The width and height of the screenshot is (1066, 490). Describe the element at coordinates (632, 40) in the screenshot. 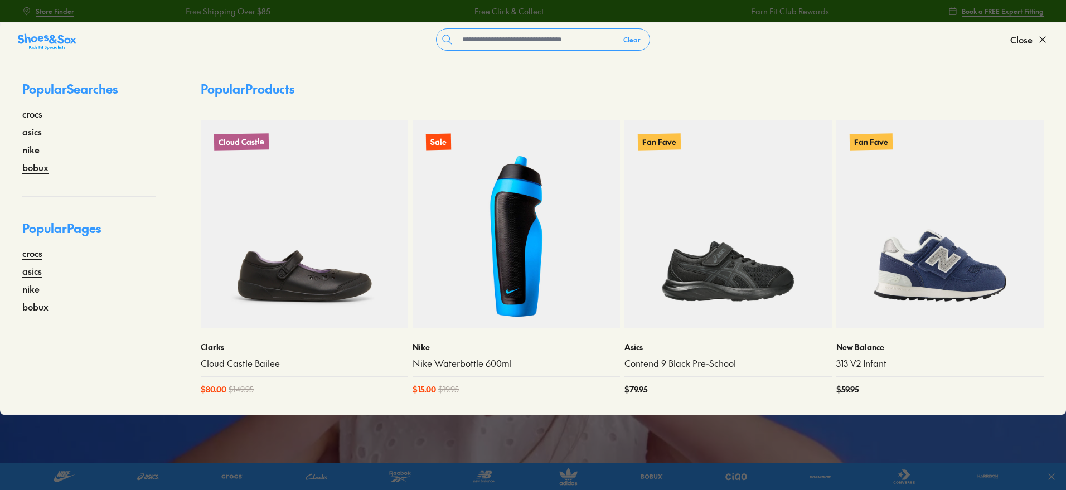

I see `button: Clear` at that location.